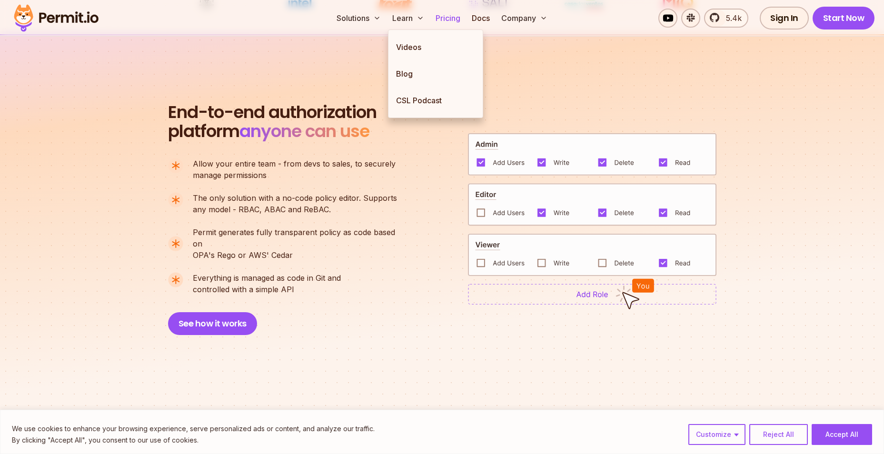 This screenshot has height=454, width=884. Describe the element at coordinates (717, 435) in the screenshot. I see `button: Customize` at that location.